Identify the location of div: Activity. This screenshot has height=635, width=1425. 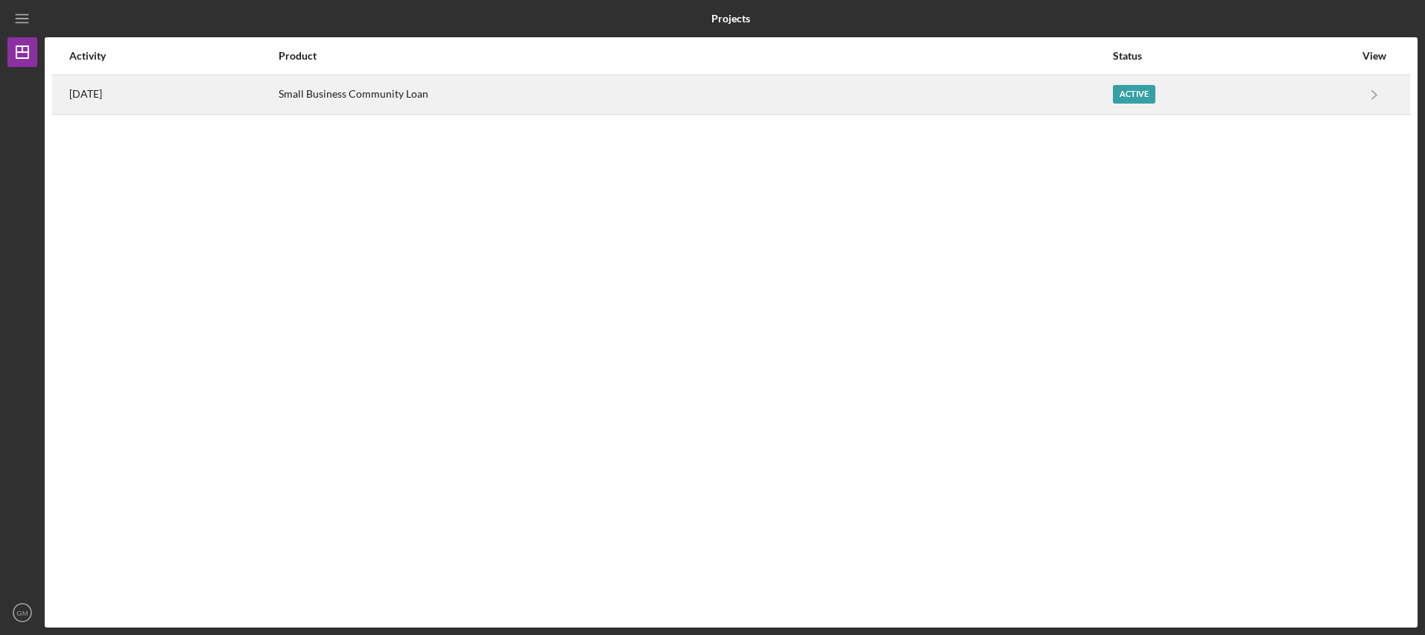
(173, 56).